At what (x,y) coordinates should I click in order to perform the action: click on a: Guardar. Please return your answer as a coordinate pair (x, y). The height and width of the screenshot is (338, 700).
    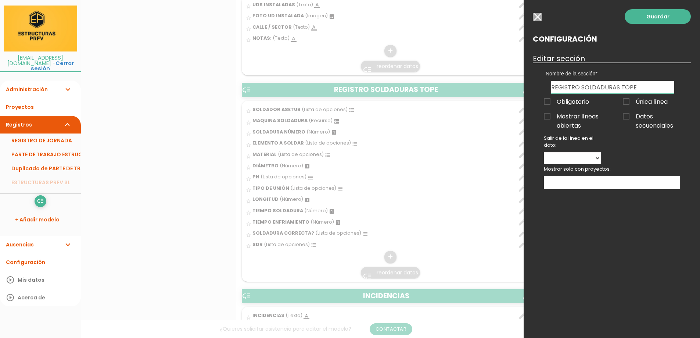
    Looking at the image, I should click on (658, 17).